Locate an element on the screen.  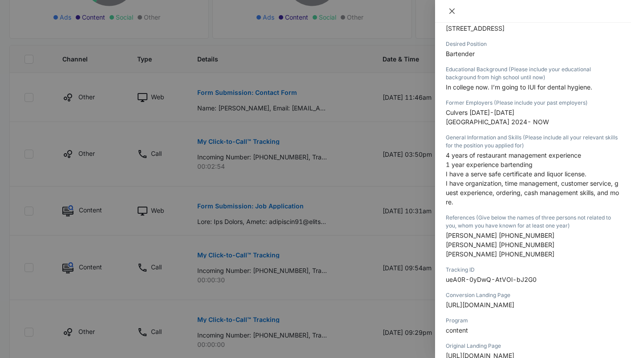
div: Tracking ID is located at coordinates (533, 270).